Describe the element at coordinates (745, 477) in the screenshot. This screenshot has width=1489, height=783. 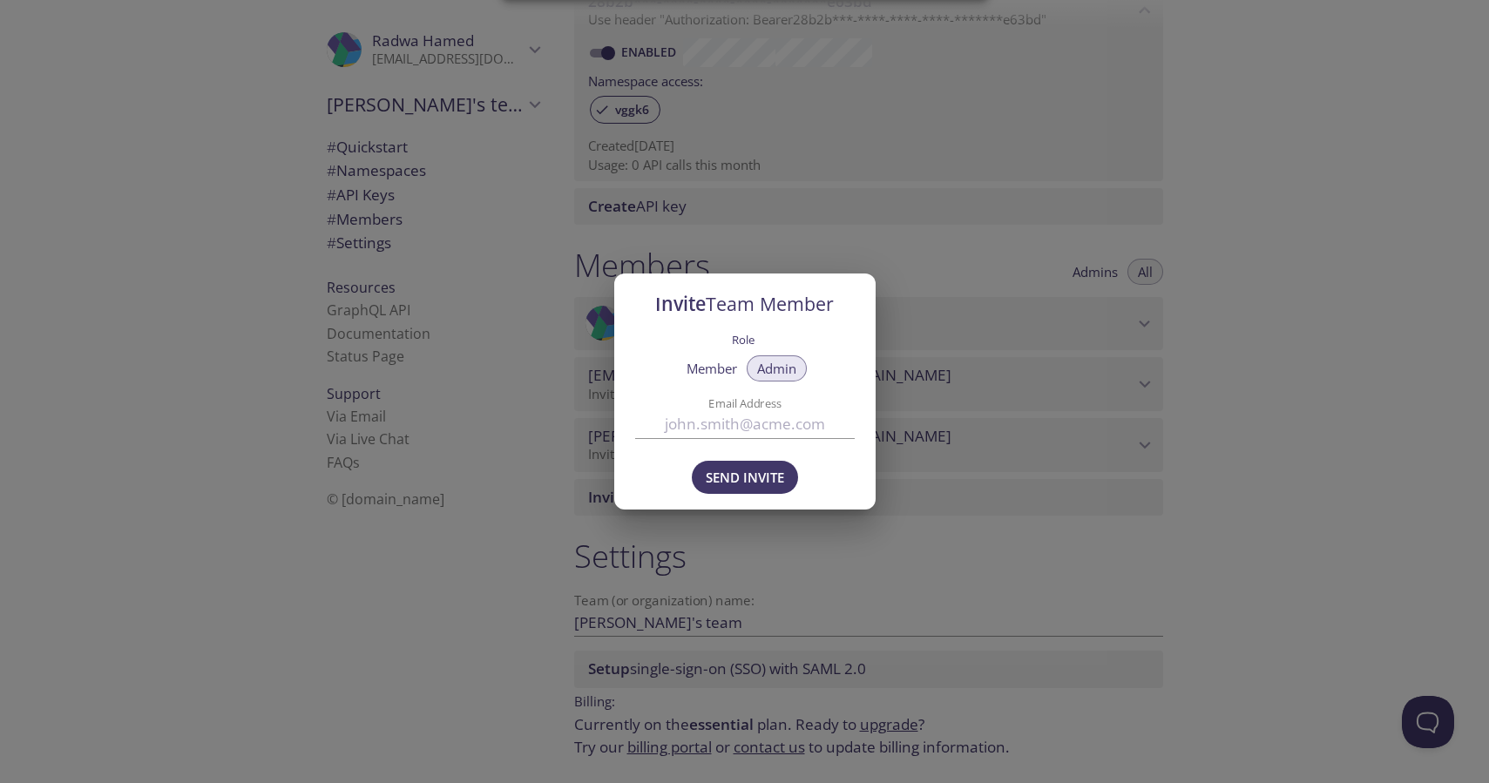
I see `span: Send Invite` at that location.